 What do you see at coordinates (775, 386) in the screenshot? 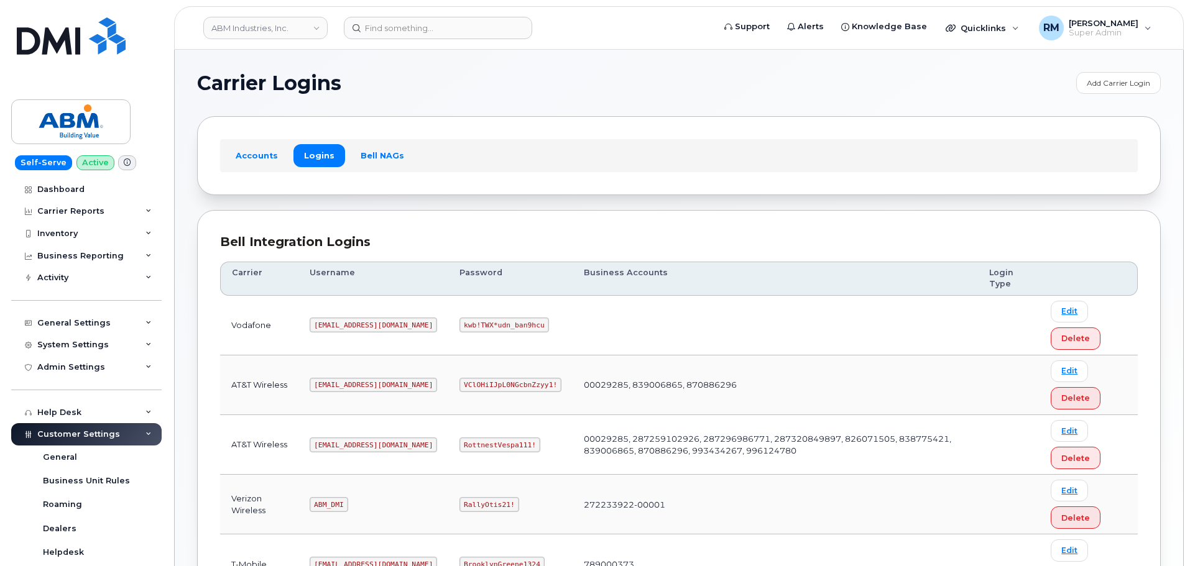
I see `td: 00029285, 839006865, 870886296` at bounding box center [775, 386].